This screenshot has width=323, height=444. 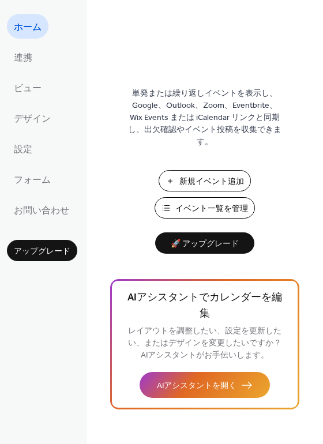 What do you see at coordinates (205, 207) in the screenshot?
I see `button: イベント一覧を管理` at bounding box center [205, 207].